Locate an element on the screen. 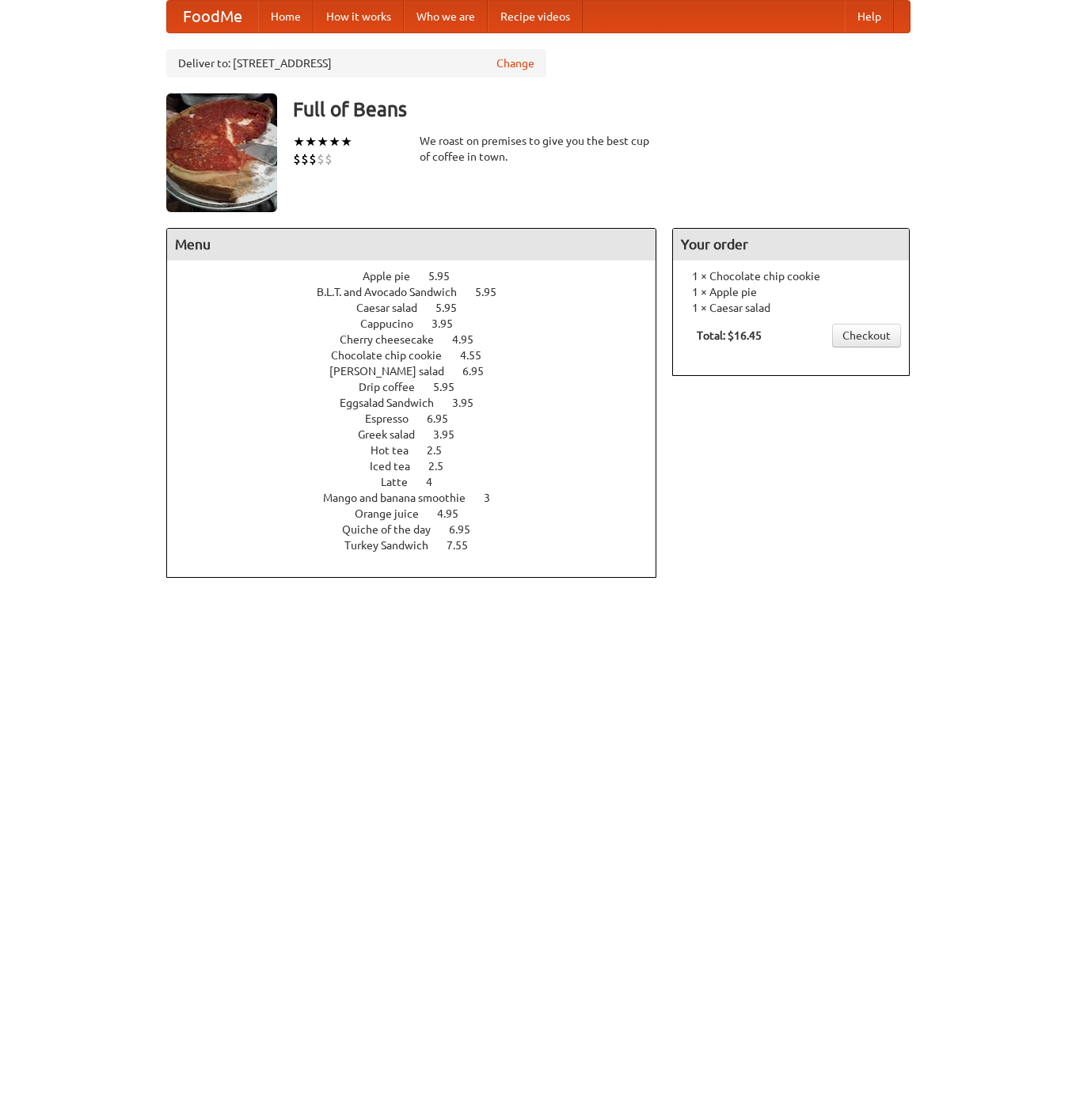 The height and width of the screenshot is (1120, 1076). span: B.L.T. and Avocado Sandwich is located at coordinates (395, 292).